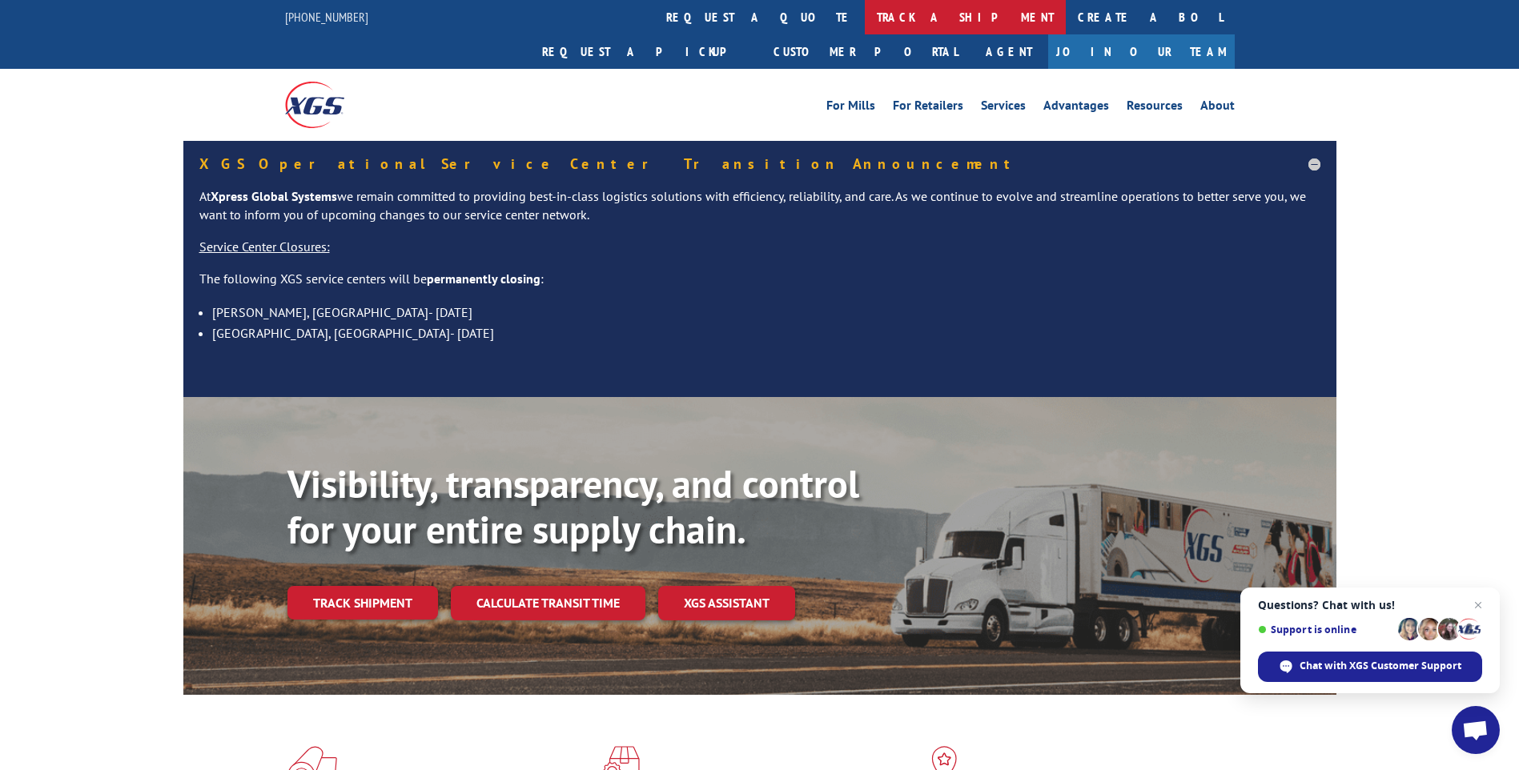  What do you see at coordinates (1003, 108) in the screenshot?
I see `a: Services` at bounding box center [1003, 108].